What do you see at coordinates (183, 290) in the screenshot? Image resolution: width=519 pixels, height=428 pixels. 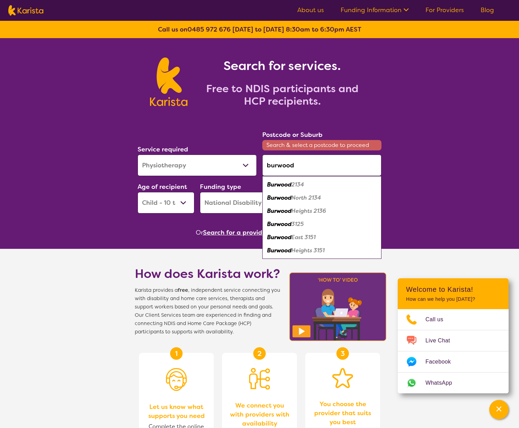 I see `b: free` at bounding box center [183, 290].